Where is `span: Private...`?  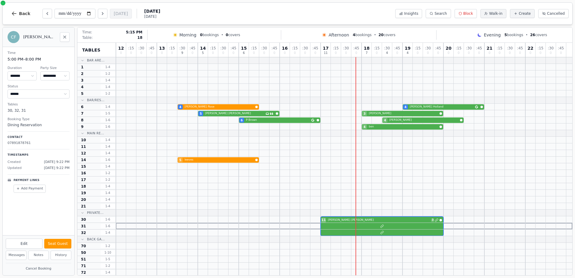
span: Private... is located at coordinates (95, 213).